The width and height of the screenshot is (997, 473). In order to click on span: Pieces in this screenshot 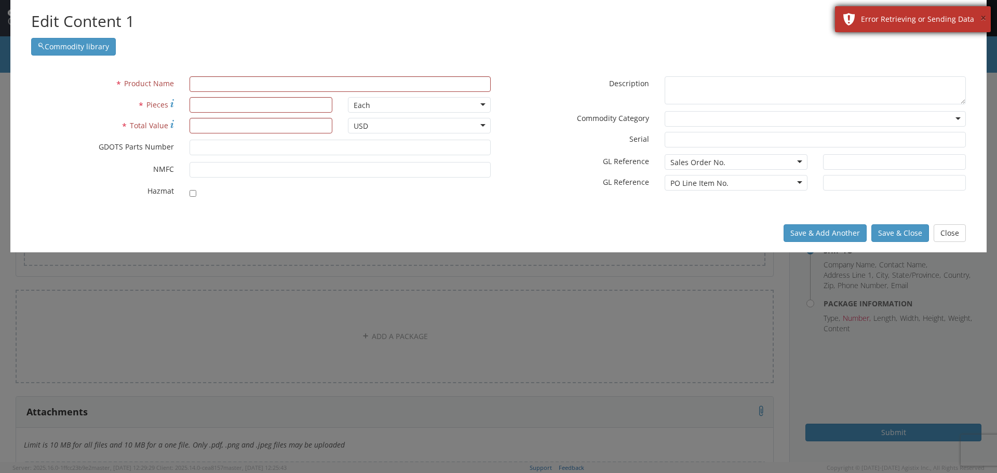, I will do `click(157, 104)`.